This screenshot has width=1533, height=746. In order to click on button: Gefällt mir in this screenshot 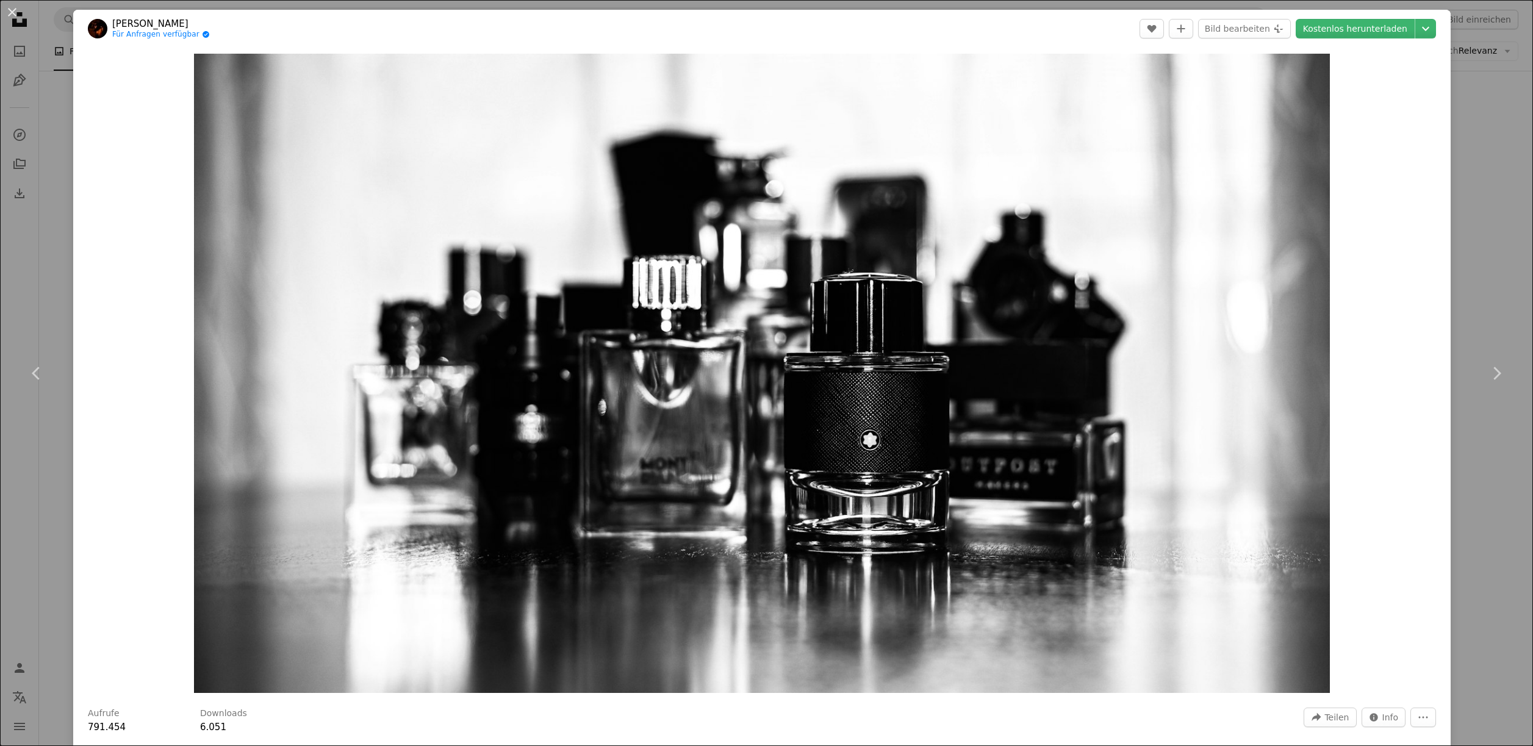, I will do `click(1152, 29)`.